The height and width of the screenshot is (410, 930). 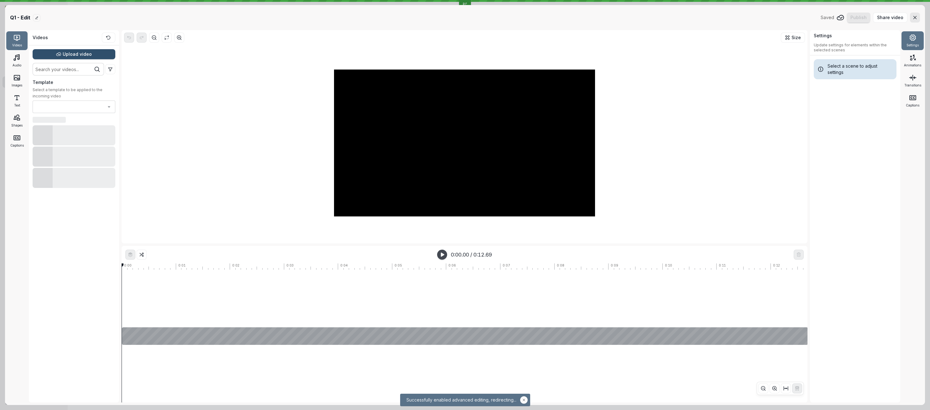 What do you see at coordinates (796, 38) in the screenshot?
I see `span: Size` at bounding box center [796, 38].